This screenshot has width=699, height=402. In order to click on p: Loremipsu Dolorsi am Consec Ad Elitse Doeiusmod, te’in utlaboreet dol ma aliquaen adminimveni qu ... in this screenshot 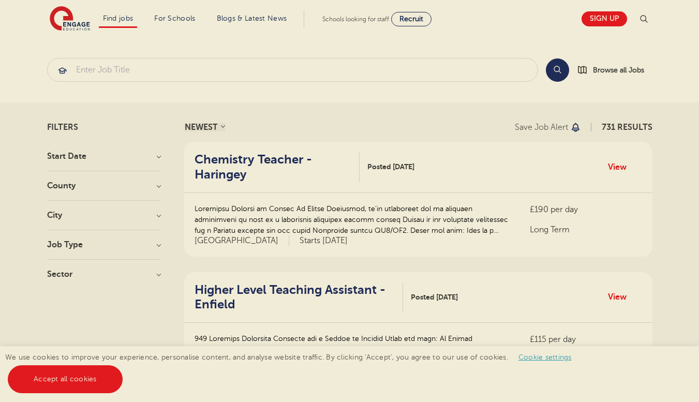, I will do `click(352, 219)`.